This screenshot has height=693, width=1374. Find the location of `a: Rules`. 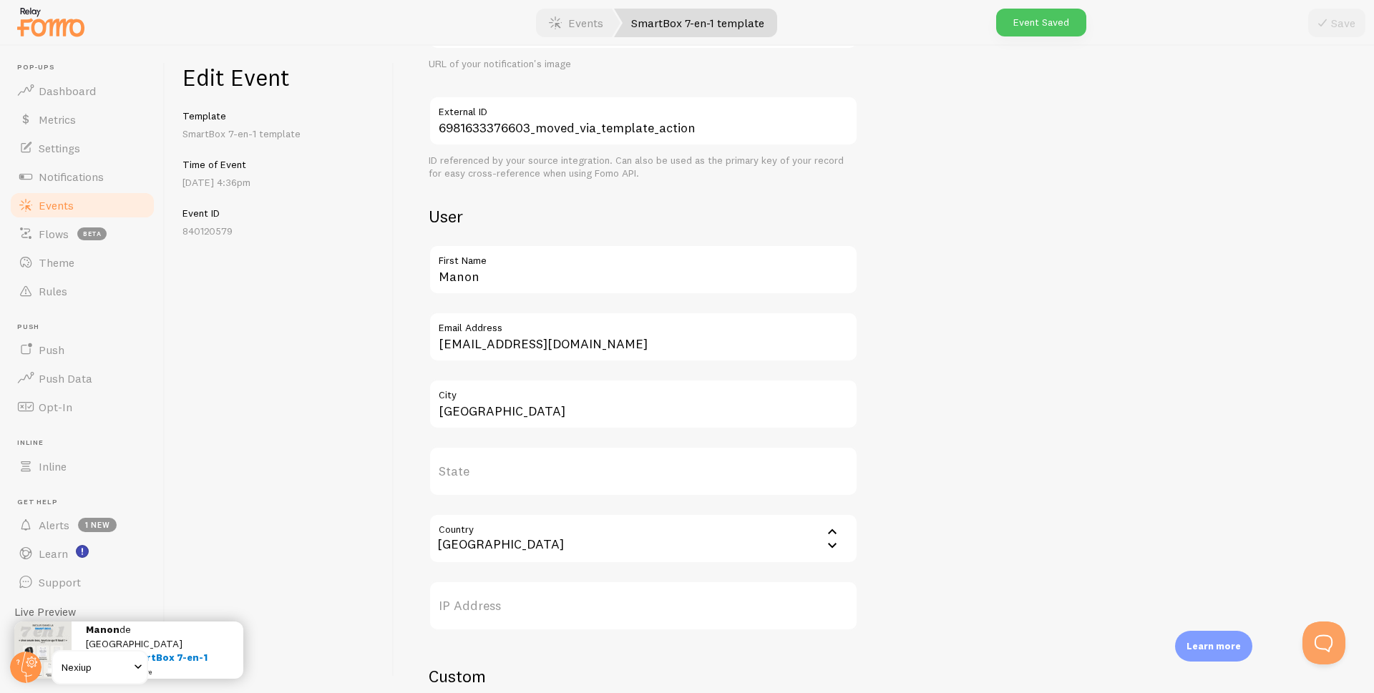

a: Rules is located at coordinates (82, 291).